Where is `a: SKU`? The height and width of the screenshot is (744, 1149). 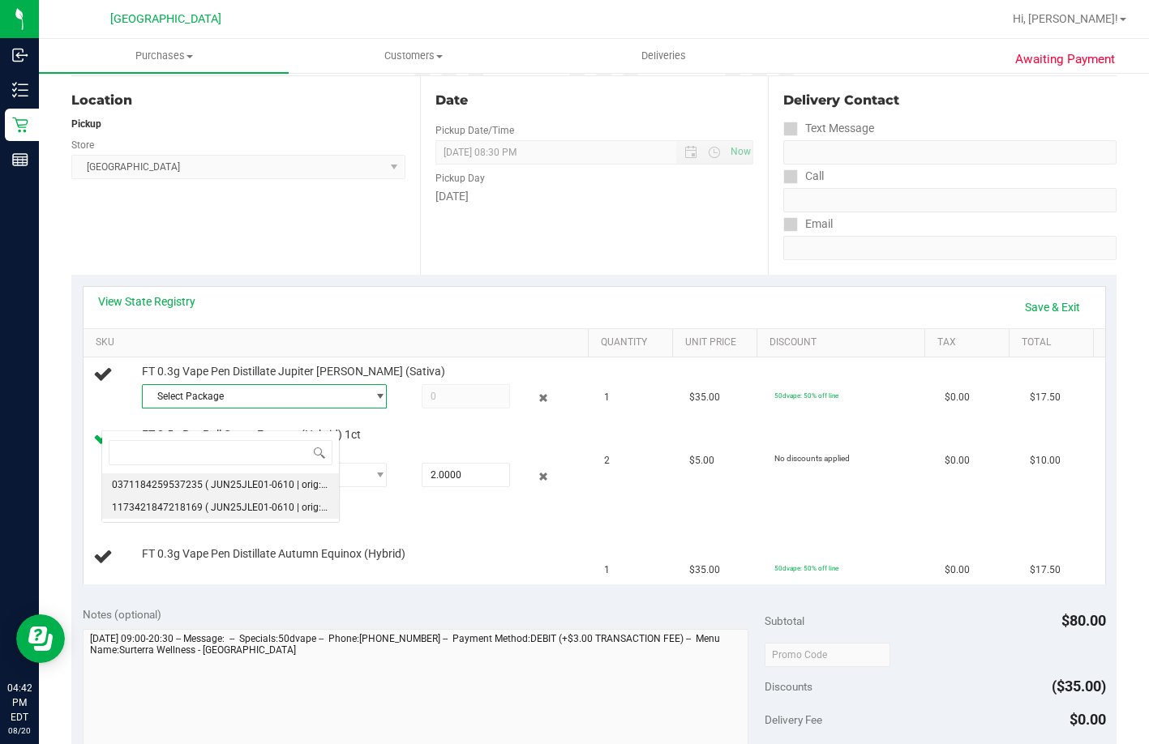
a: SKU is located at coordinates (339, 343).